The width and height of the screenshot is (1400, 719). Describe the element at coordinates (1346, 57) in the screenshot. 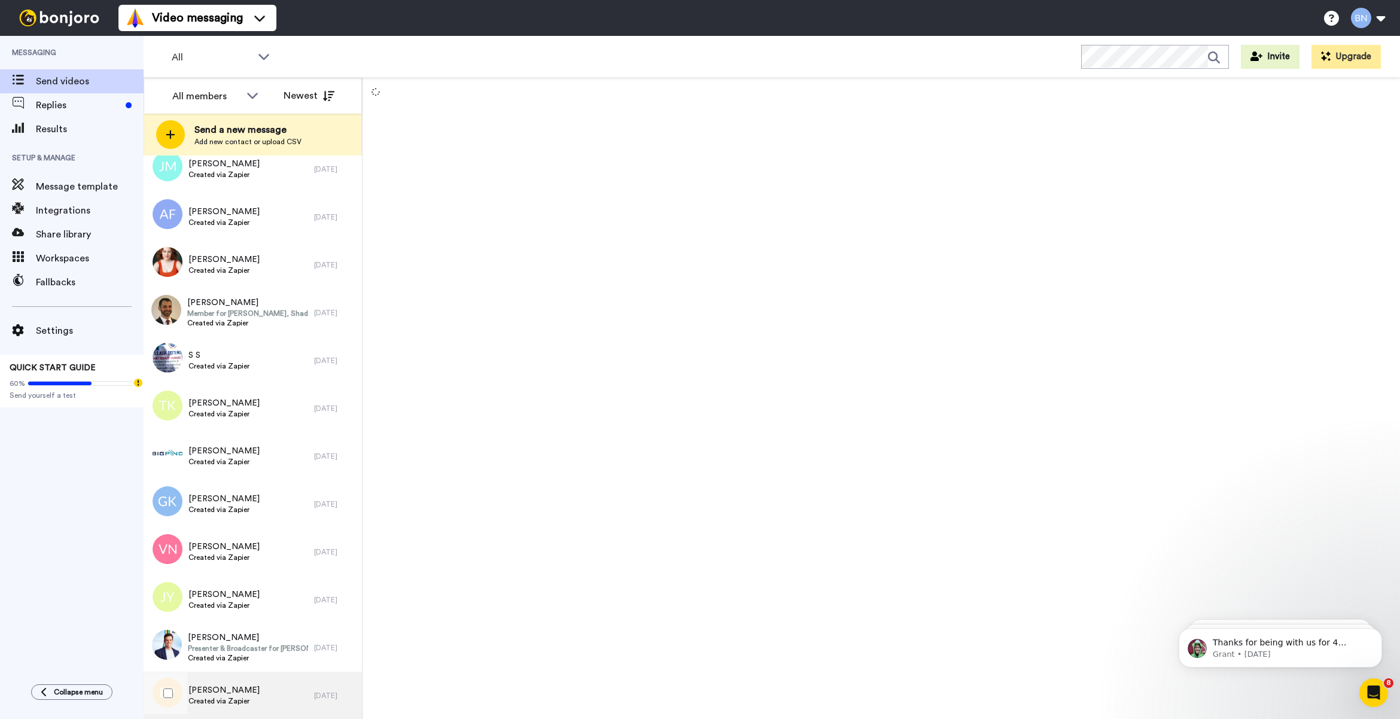

I see `button: Upgrade` at that location.